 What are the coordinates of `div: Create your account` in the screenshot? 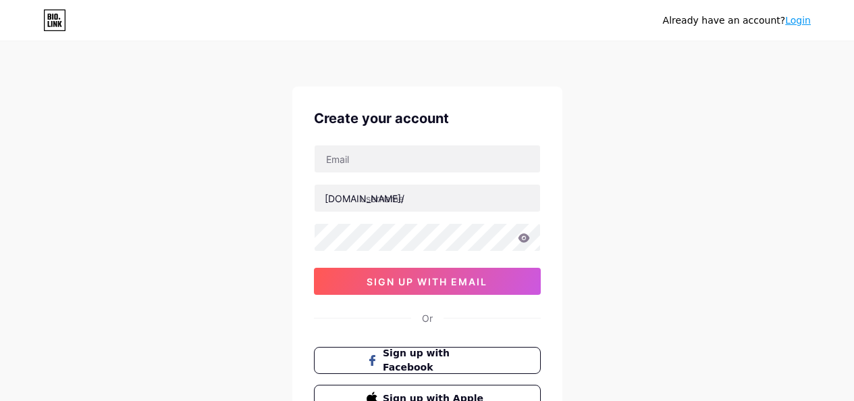 It's located at (428, 118).